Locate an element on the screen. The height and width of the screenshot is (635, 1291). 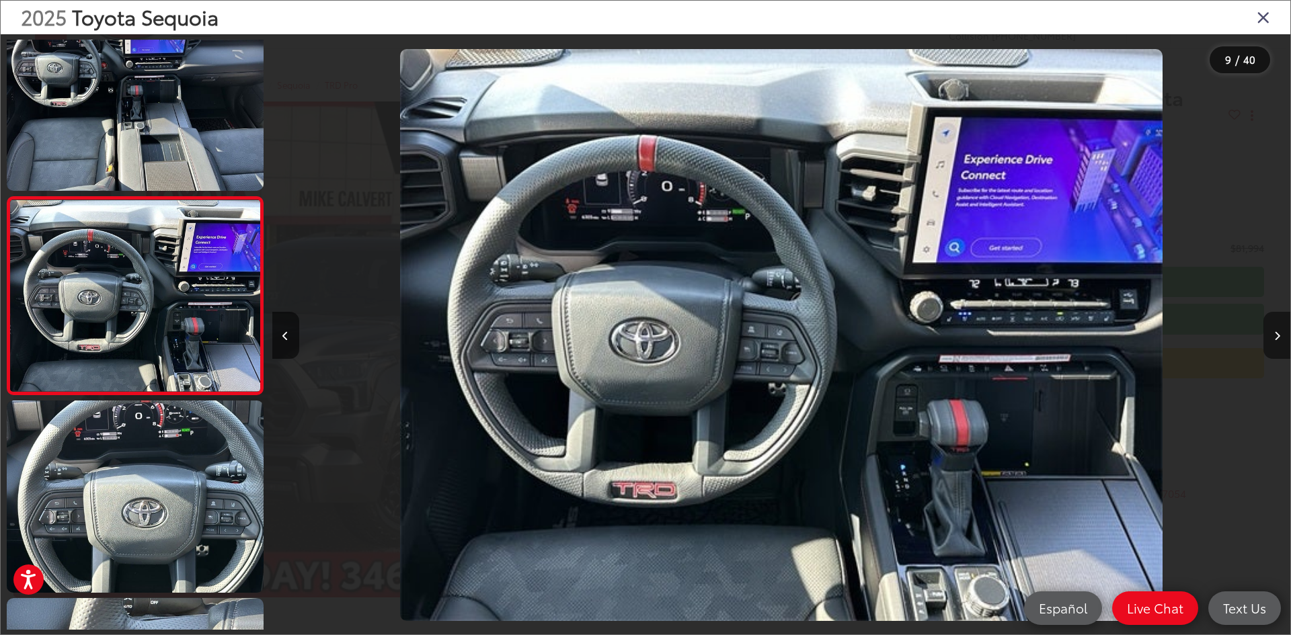
span: Español is located at coordinates (1063, 608).